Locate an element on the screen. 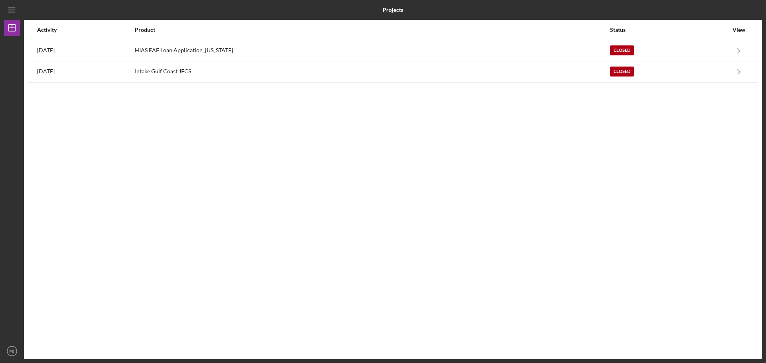  div: Status is located at coordinates (669, 30).